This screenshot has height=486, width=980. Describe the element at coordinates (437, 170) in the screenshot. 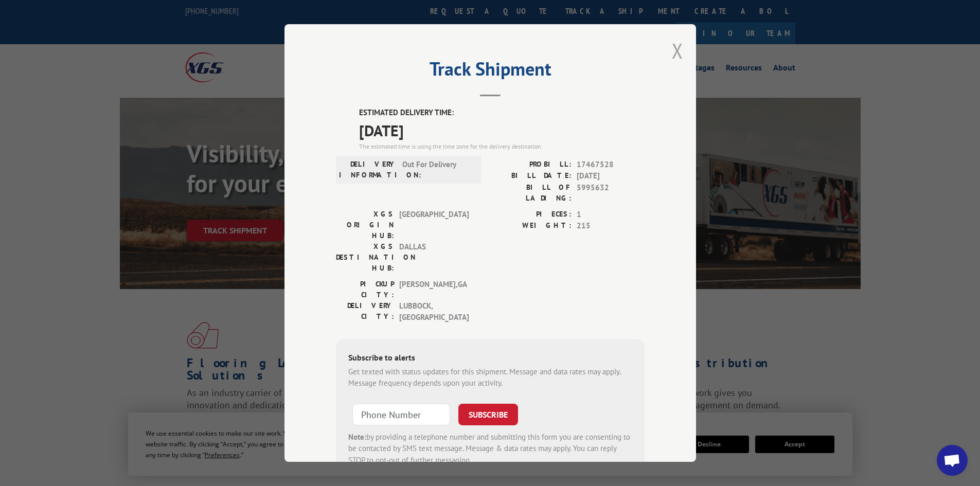

I see `span: Out For Delivery` at that location.